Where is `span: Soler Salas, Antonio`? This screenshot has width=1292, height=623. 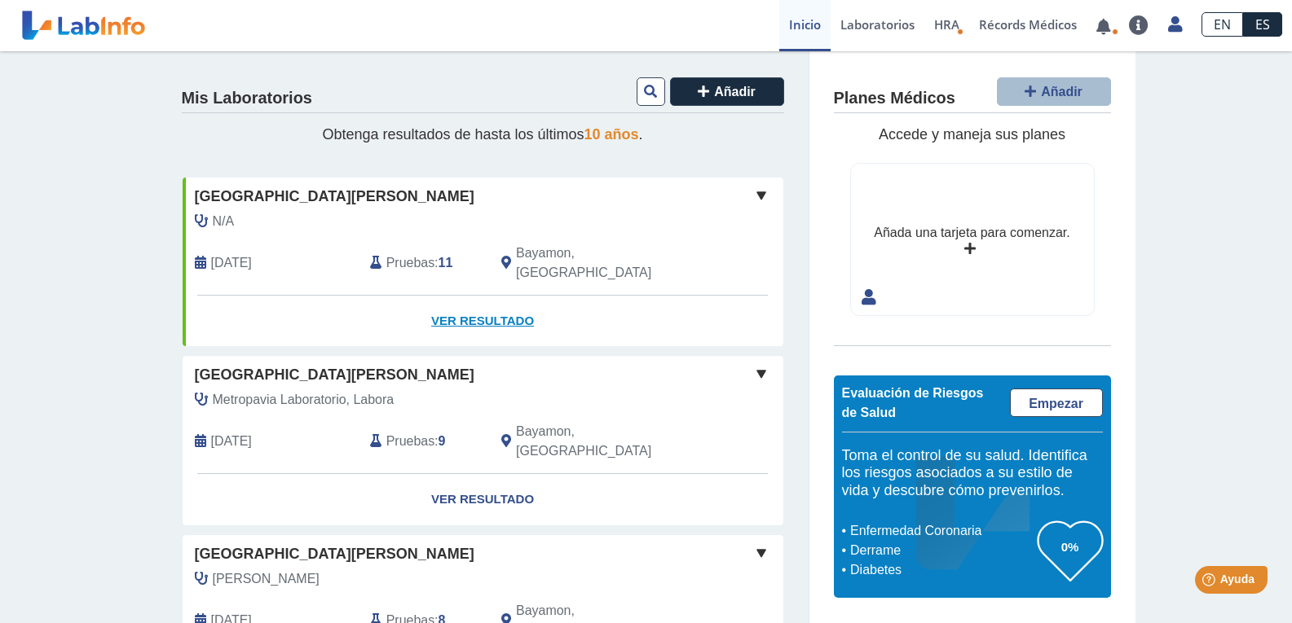
span: Soler Salas, Antonio is located at coordinates (266, 579).